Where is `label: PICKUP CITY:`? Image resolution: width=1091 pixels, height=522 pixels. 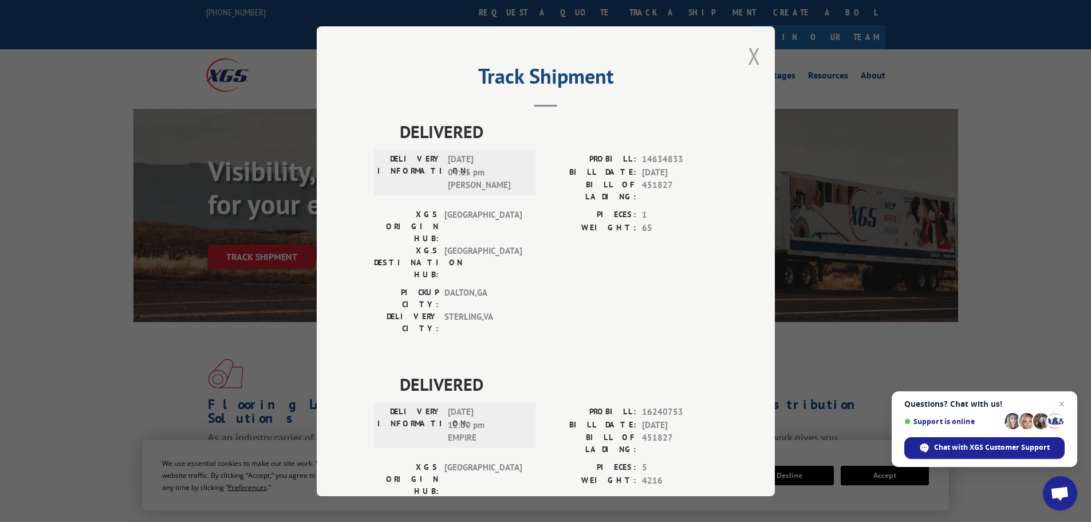
label: PICKUP CITY: is located at coordinates (406, 298).